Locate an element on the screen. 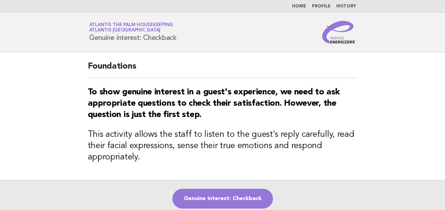 Image resolution: width=445 pixels, height=210 pixels. a: Genuine interest: Checkback is located at coordinates (222, 199).